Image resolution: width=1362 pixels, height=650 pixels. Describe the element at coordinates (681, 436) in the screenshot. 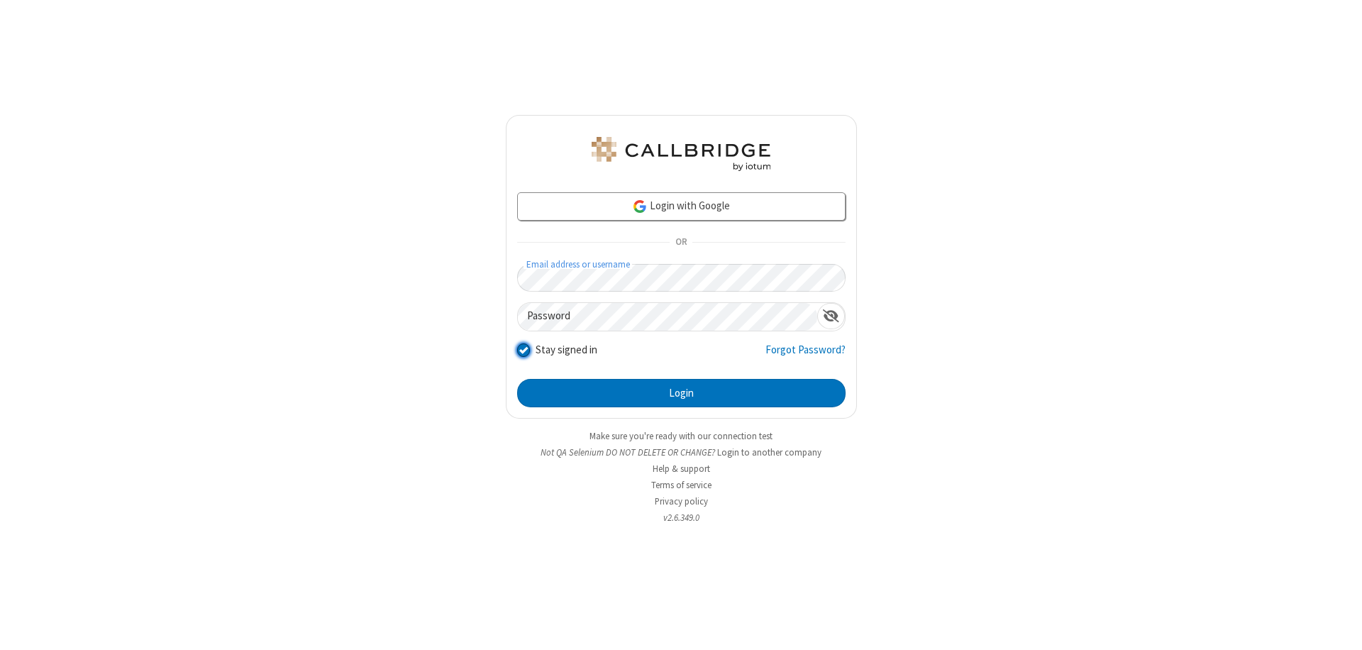

I see `a: Make sure you're ready with our connection test` at that location.